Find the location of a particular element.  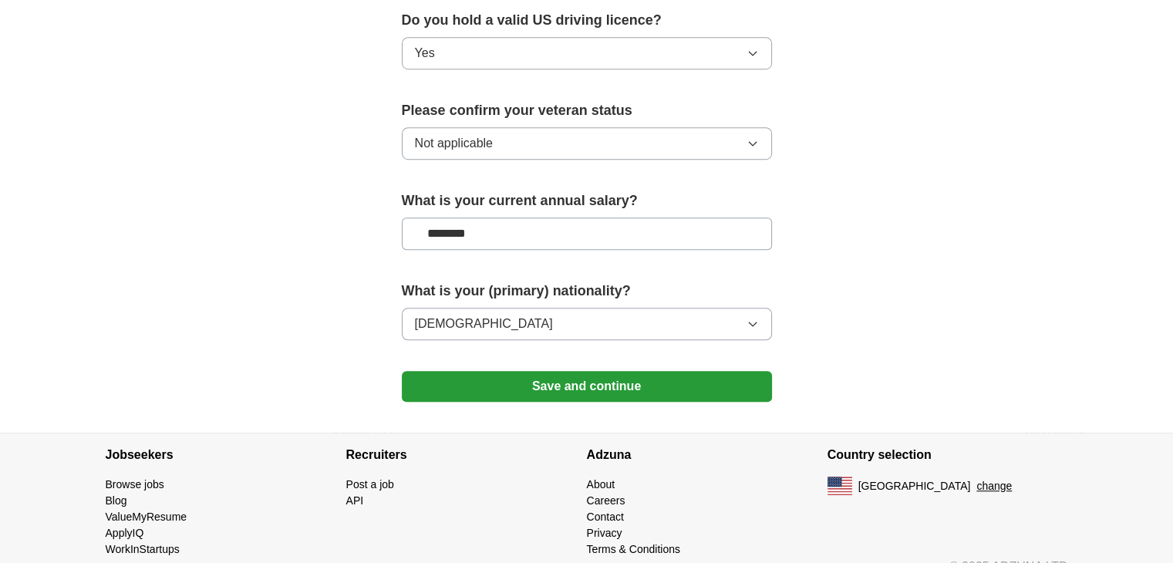

button: Not applicable is located at coordinates (587, 143).